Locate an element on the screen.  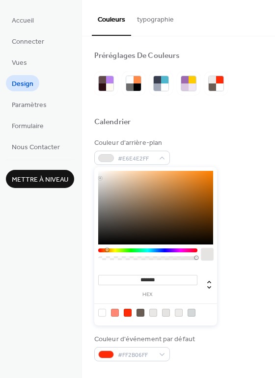
div: Préréglages De Couleurs is located at coordinates (137, 56).